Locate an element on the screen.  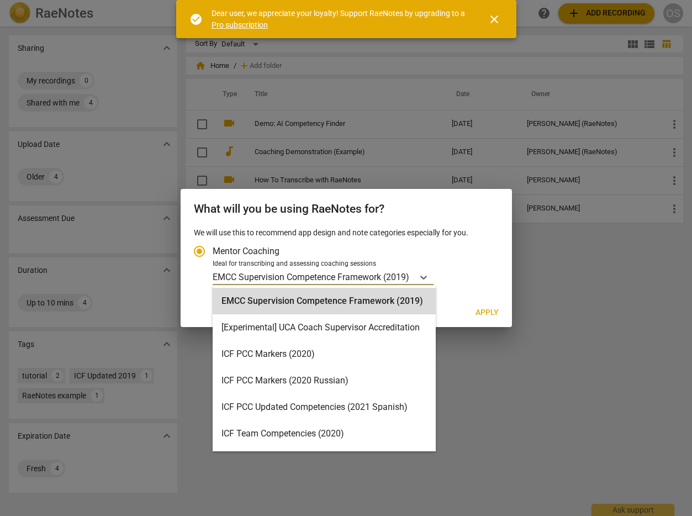
p: EMCC Supervision Competence Framework (2019) is located at coordinates (311, 277).